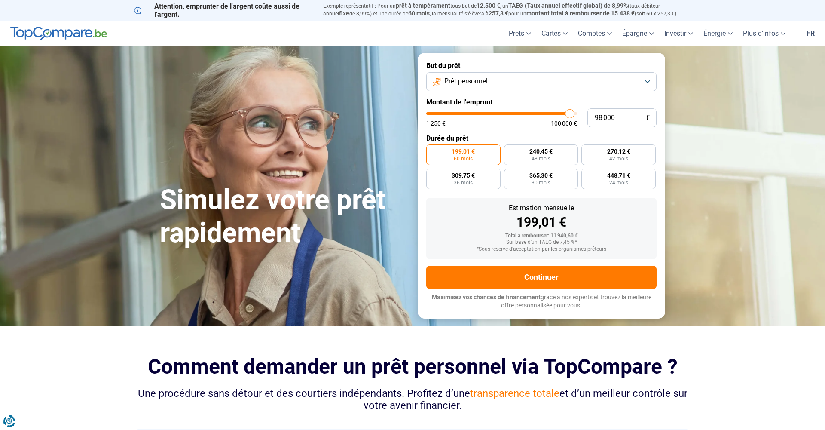  What do you see at coordinates (568, 6) in the screenshot?
I see `span: TAEG (Taux annuel effectif global) de 8,99%` at bounding box center [568, 6].